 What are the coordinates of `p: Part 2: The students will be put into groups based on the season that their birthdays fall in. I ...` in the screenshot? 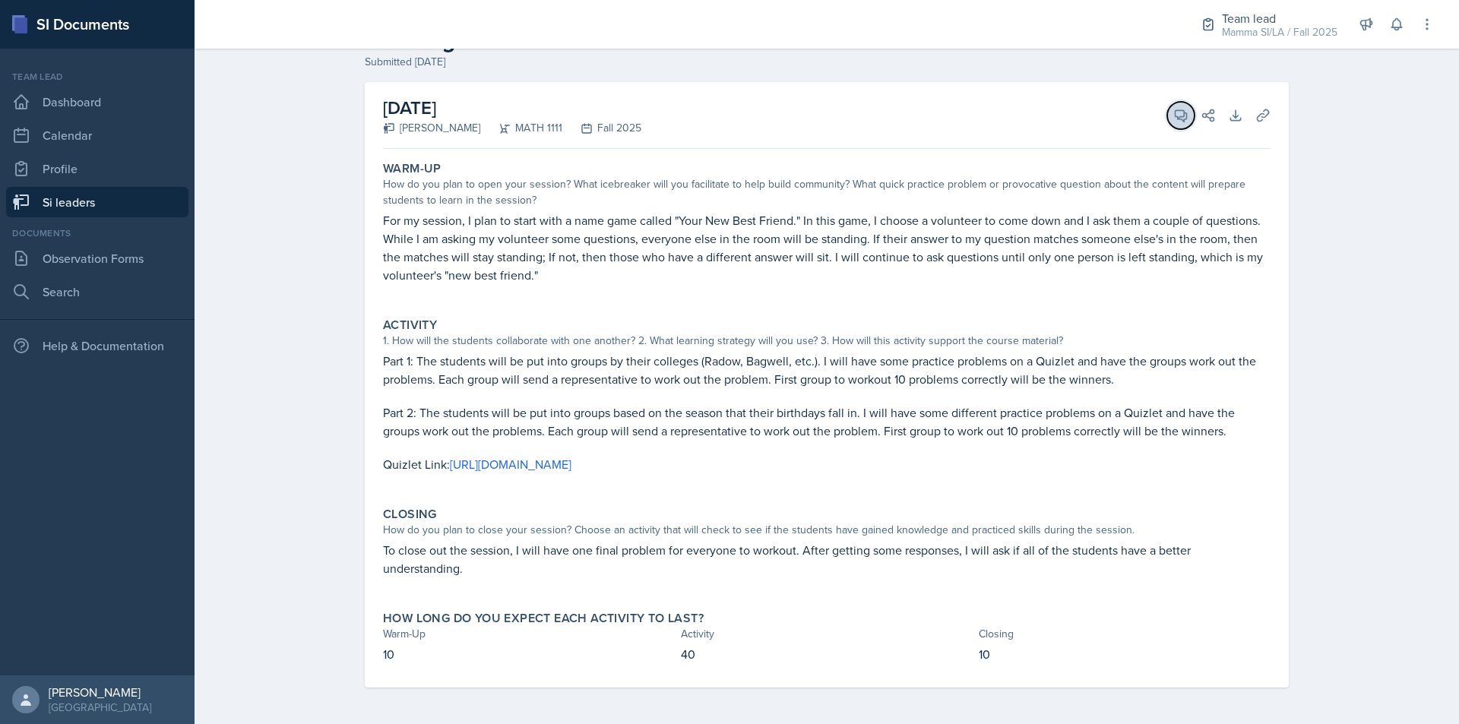 It's located at (827, 422).